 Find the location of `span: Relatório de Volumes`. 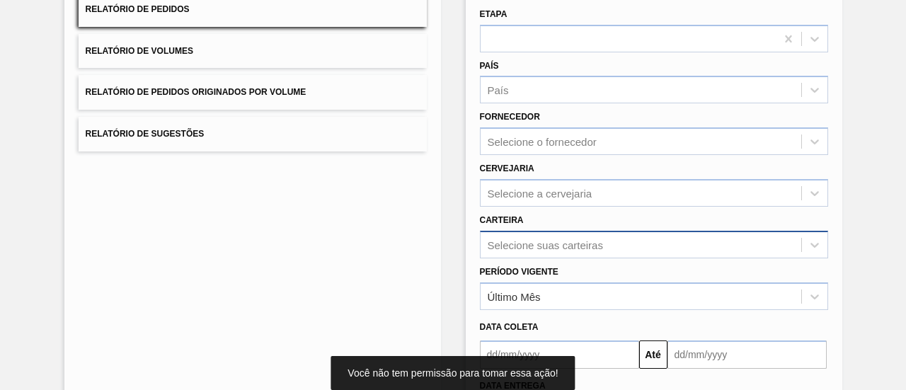

span: Relatório de Volumes is located at coordinates (139, 51).